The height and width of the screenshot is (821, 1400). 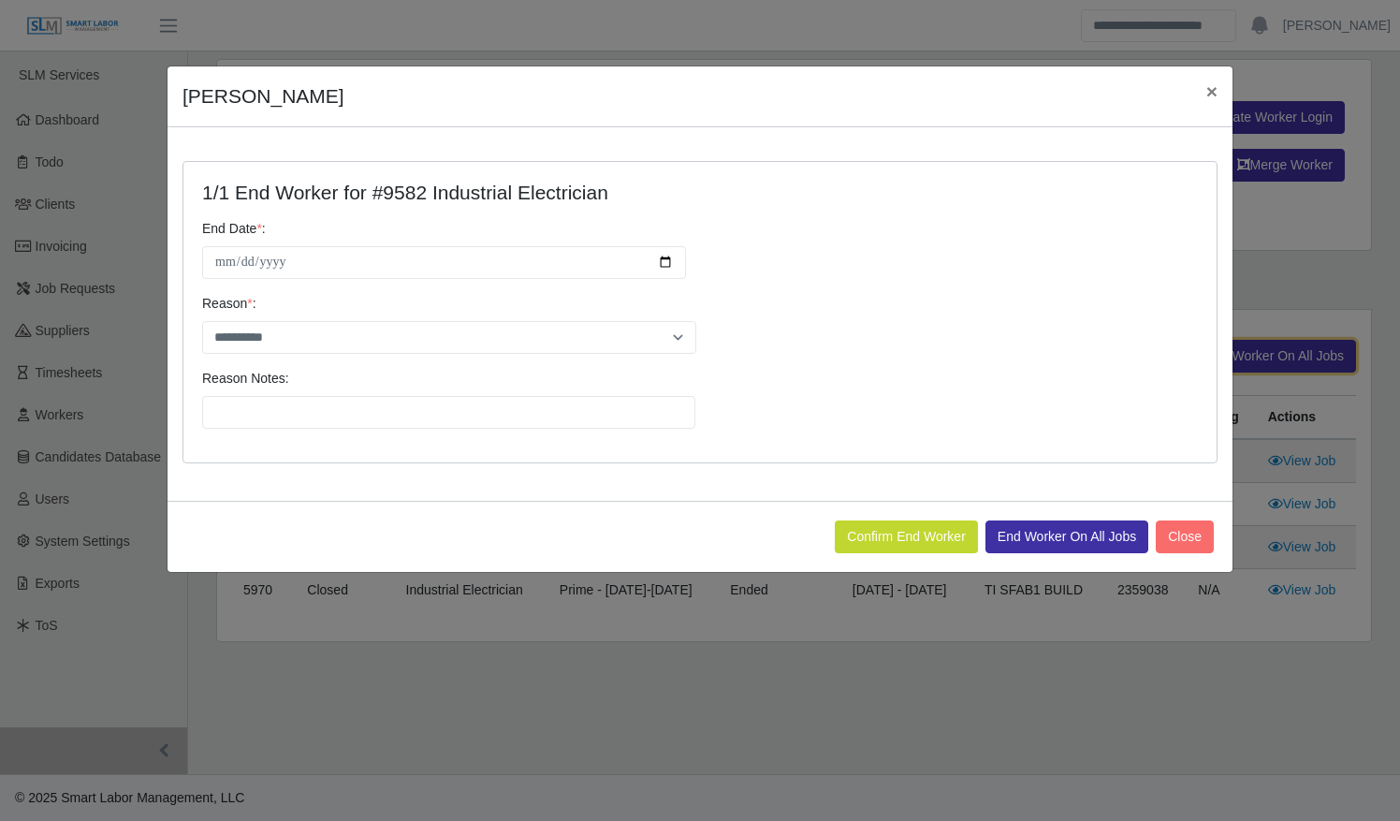 What do you see at coordinates (572, 192) in the screenshot?
I see `h4: 1/1 End Worker for #9582 Industrial Electrician` at bounding box center [572, 192].